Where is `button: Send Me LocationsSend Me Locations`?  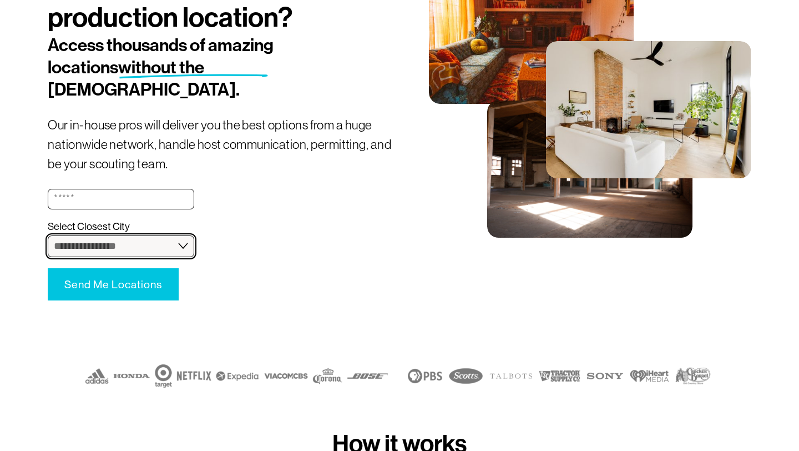 button: Send Me LocationsSend Me Locations is located at coordinates (113, 284).